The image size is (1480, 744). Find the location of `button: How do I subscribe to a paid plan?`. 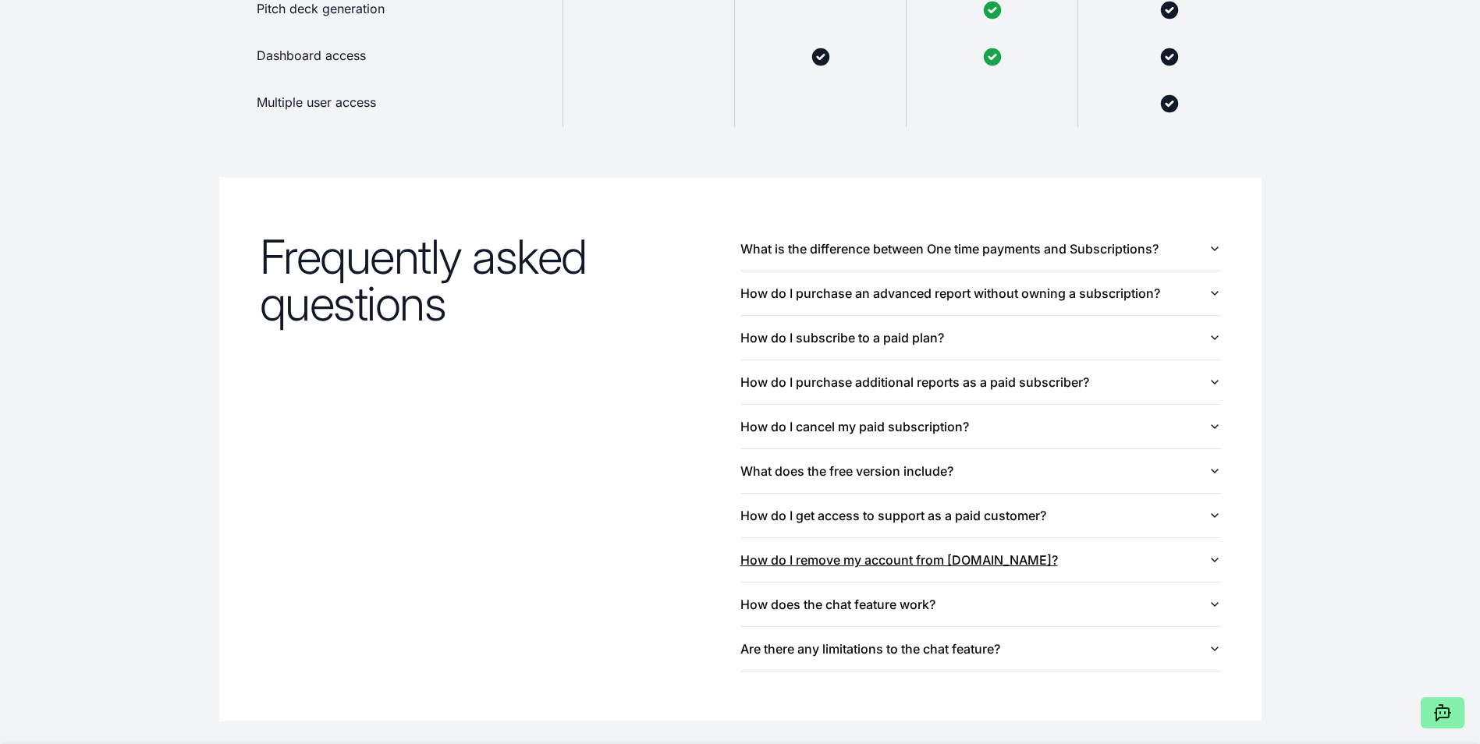

button: How do I subscribe to a paid plan? is located at coordinates (980, 338).